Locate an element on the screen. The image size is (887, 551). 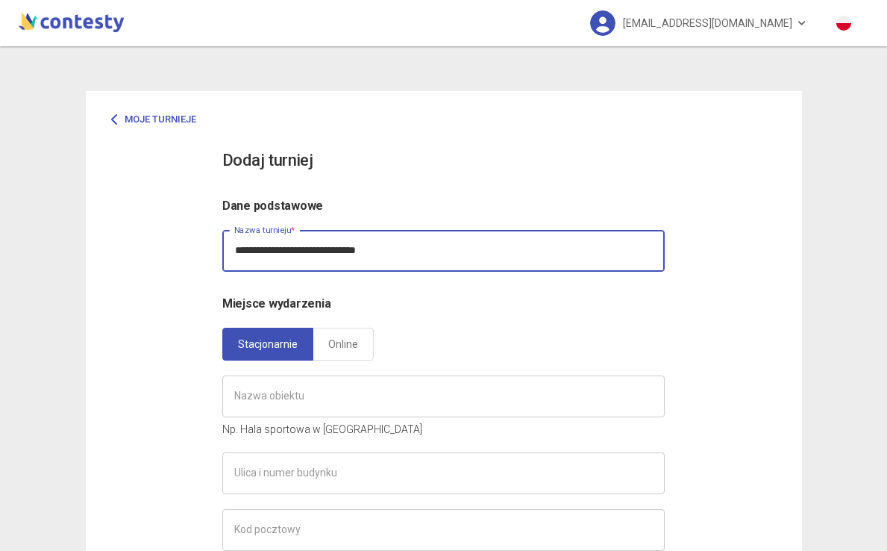
a: Online is located at coordinates (343, 344).